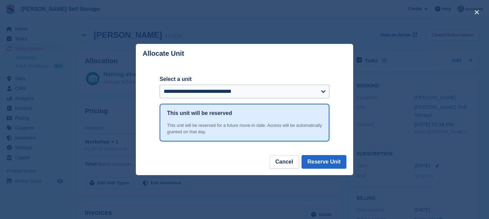 The height and width of the screenshot is (219, 489). Describe the element at coordinates (244, 79) in the screenshot. I see `label: Select a unit` at that location.